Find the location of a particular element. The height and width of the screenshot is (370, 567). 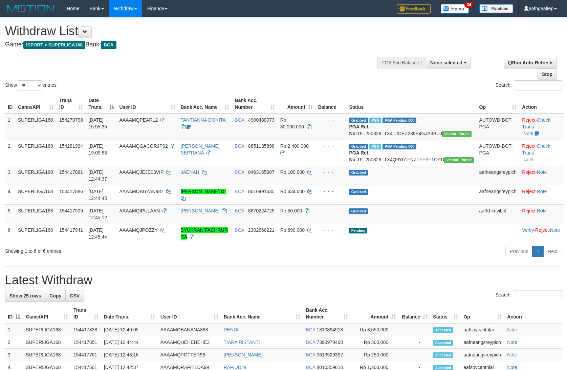

th: Amount: activate to sort column ascending is located at coordinates (375, 313).